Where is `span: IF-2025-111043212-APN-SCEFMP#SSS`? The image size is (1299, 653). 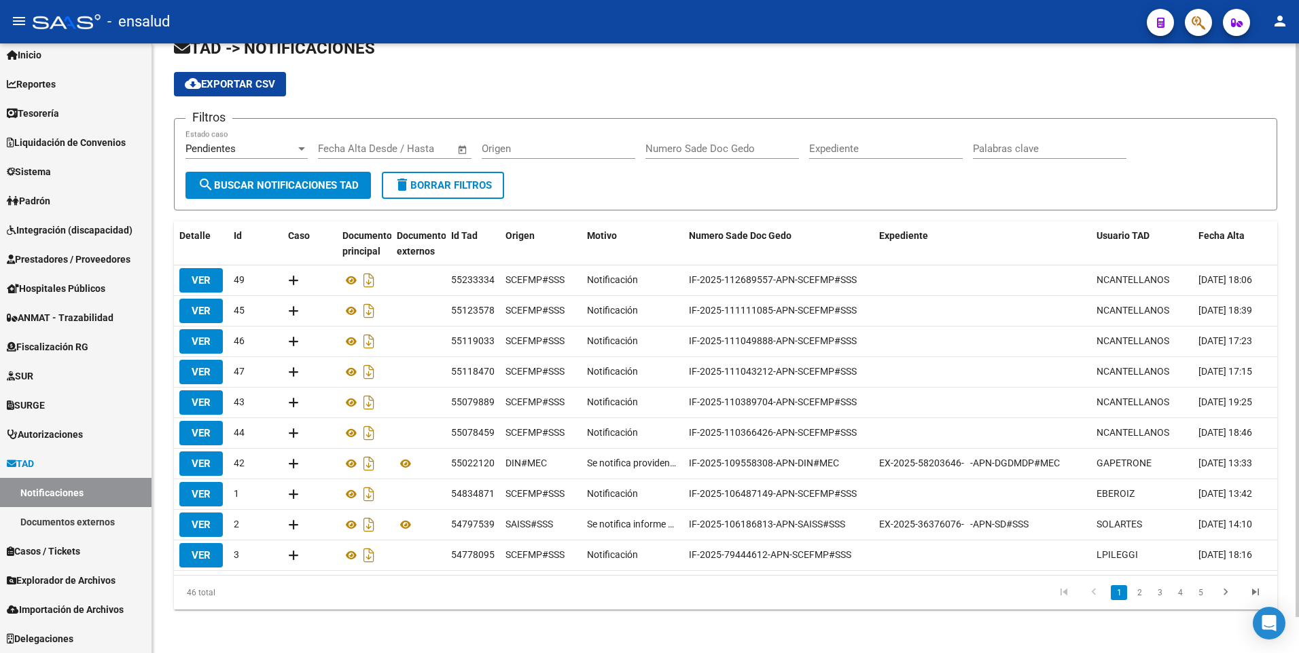
span: IF-2025-111043212-APN-SCEFMP#SSS is located at coordinates (772, 372).